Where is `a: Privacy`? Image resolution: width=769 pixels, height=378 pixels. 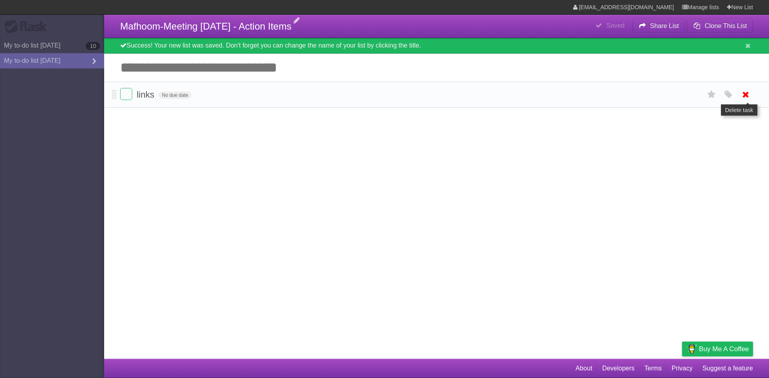
a: Privacy is located at coordinates (682, 369).